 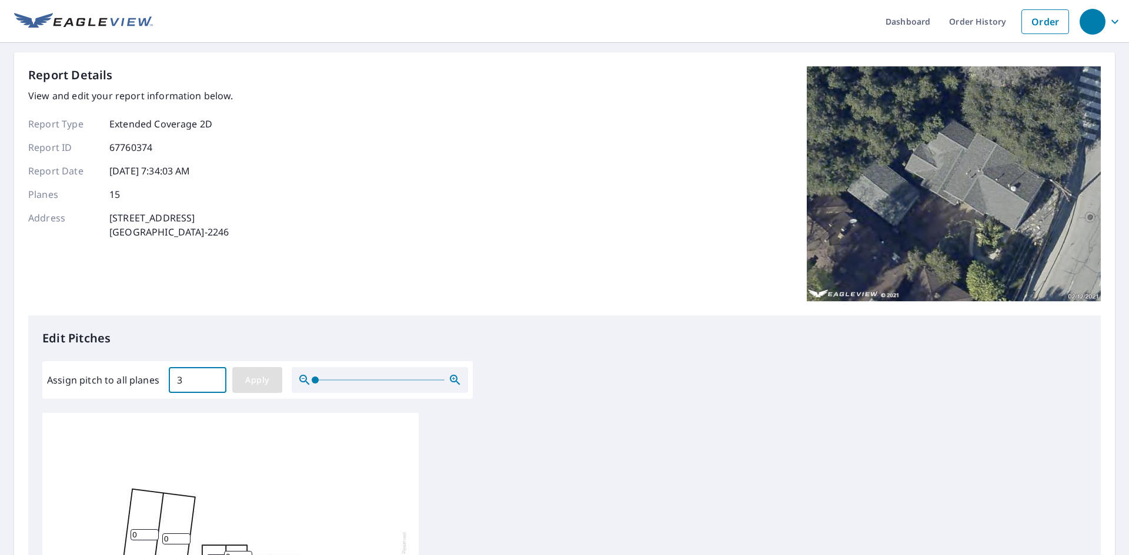 I want to click on img: Top image, so click(x=953, y=184).